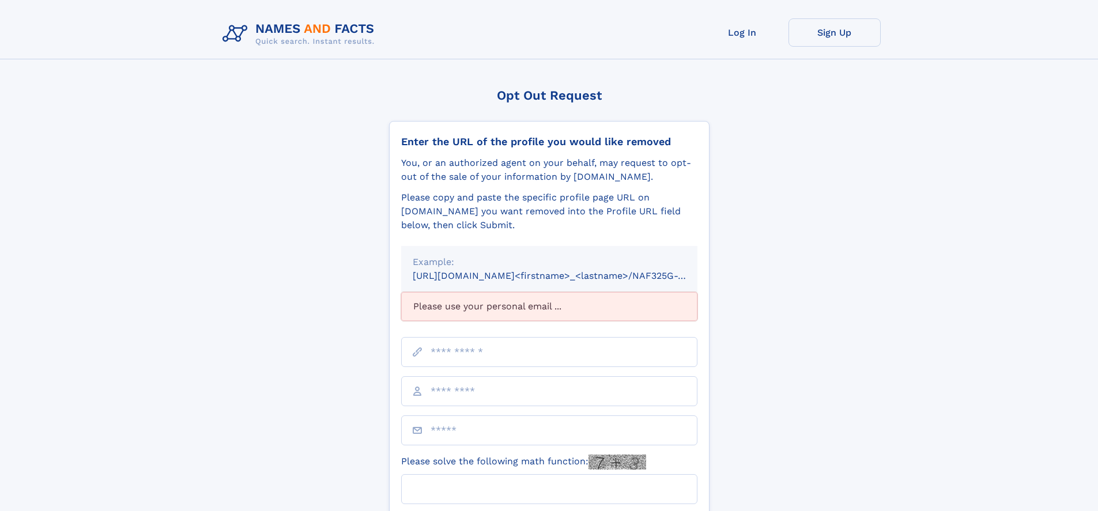 The width and height of the screenshot is (1098, 511). Describe the element at coordinates (549, 142) in the screenshot. I see `div: Enter the URL of the profile you would like removed` at that location.